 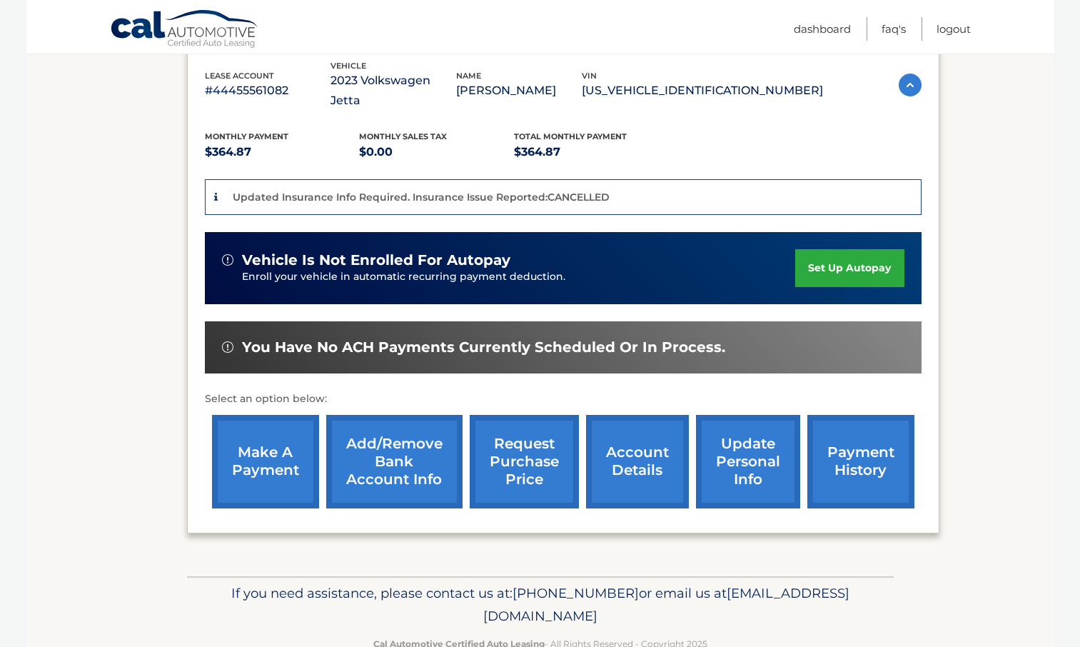 What do you see at coordinates (468, 76) in the screenshot?
I see `span: name` at bounding box center [468, 76].